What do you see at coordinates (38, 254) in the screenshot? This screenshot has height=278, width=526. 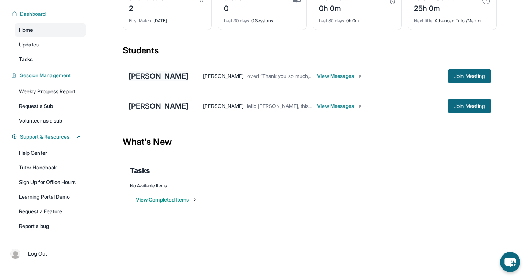 I see `span: Log Out` at bounding box center [38, 254].